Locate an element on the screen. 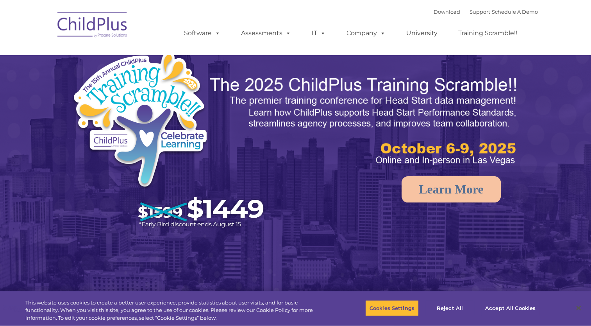 The width and height of the screenshot is (591, 326). button: Close is located at coordinates (579, 308).